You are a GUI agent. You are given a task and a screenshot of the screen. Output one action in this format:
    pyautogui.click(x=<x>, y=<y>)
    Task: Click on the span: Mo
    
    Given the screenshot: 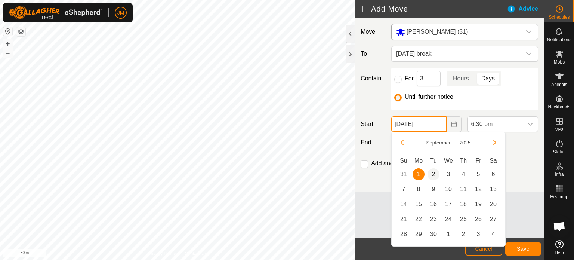 What is the action you would take?
    pyautogui.click(x=418, y=160)
    